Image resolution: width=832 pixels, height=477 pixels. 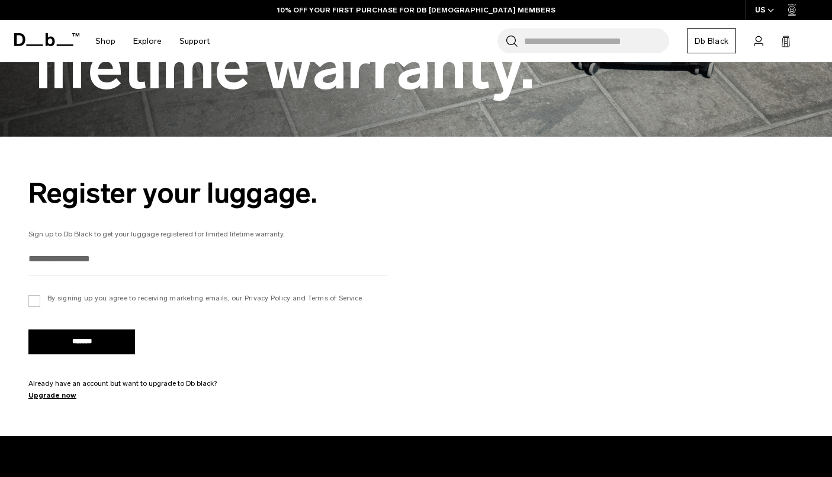 What do you see at coordinates (195, 298) in the screenshot?
I see `label: By signing up you agree to receiving marketing emails, our Privacy Policy and Terms of Service` at bounding box center [195, 298].